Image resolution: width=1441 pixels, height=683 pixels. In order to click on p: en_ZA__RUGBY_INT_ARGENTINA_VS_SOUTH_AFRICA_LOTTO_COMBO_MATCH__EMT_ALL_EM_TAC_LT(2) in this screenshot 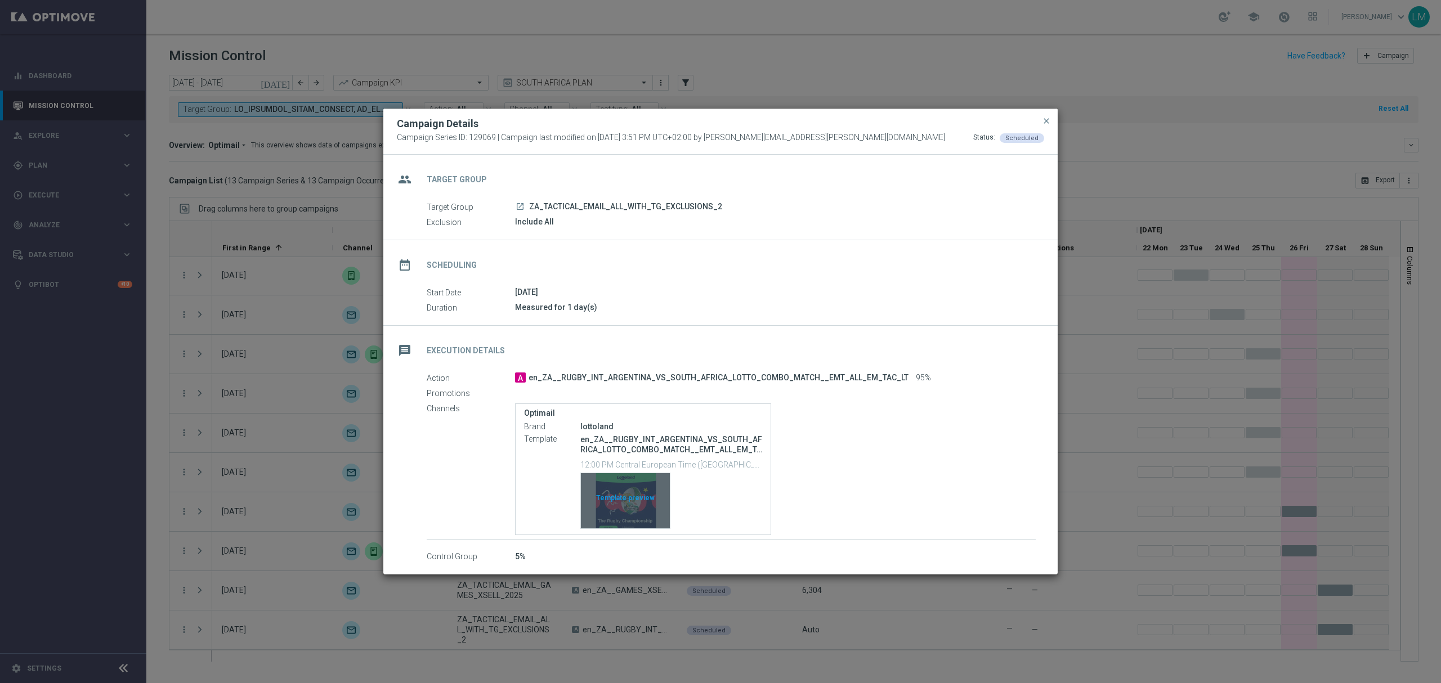, I will do `click(671, 445)`.